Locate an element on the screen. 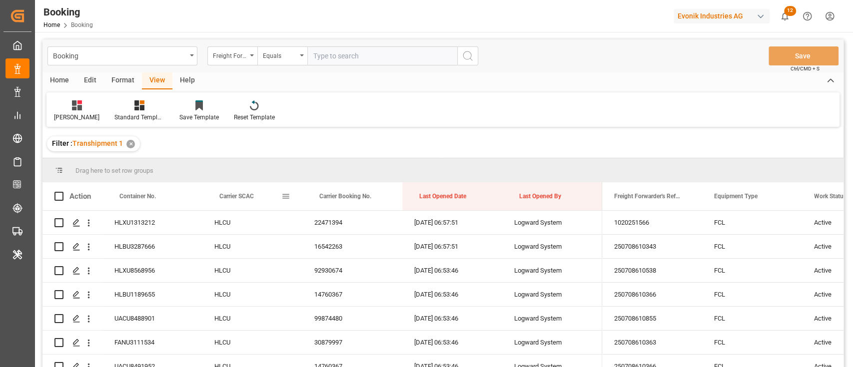 This screenshot has width=853, height=367. div: Edit is located at coordinates (90, 81).